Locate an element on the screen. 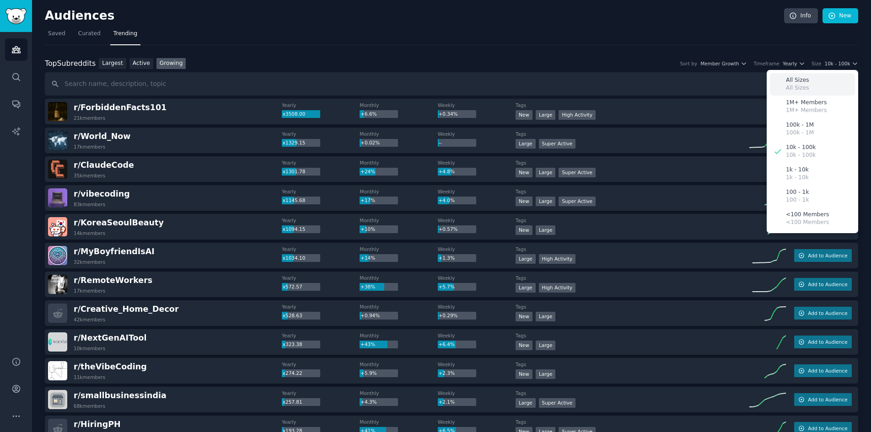 The image size is (871, 432). span: r/ ClaudeCode is located at coordinates (104, 165).